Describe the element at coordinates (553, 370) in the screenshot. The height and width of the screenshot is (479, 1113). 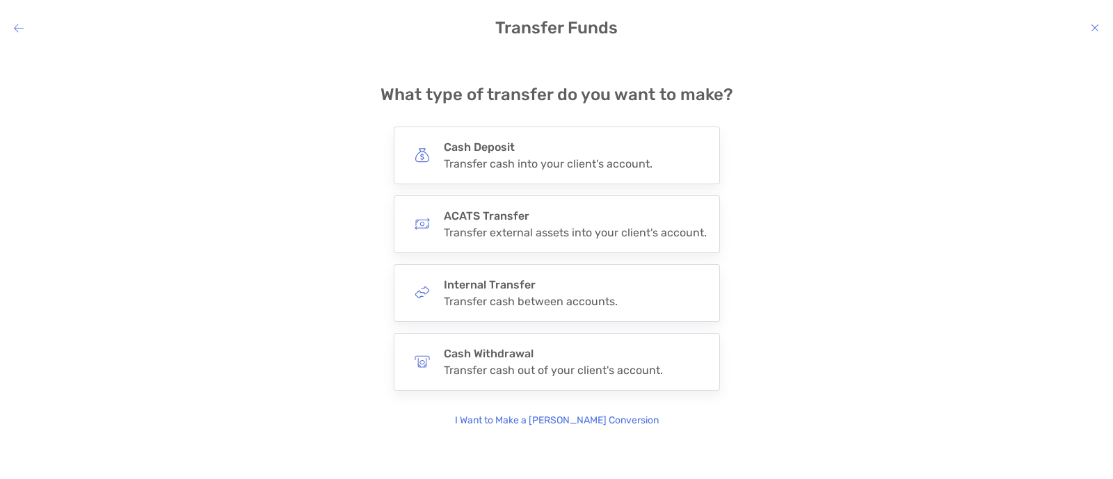
I see `div: Transfer cash out of your client's account.` at that location.